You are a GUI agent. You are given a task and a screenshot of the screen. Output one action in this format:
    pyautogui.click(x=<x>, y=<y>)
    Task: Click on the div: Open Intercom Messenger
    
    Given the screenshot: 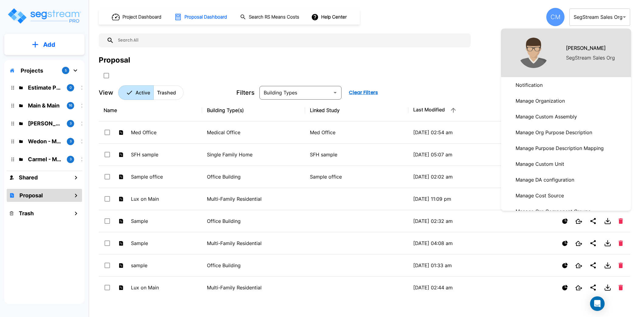 What is the action you would take?
    pyautogui.click(x=597, y=304)
    